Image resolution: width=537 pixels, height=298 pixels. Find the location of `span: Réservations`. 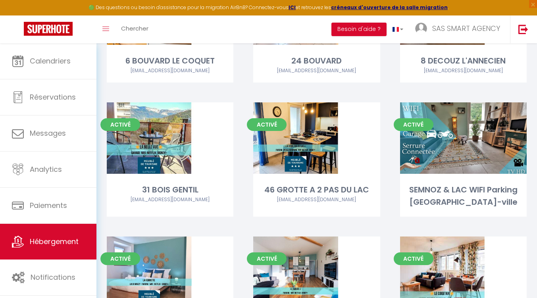

span: Réservations is located at coordinates (53, 97).